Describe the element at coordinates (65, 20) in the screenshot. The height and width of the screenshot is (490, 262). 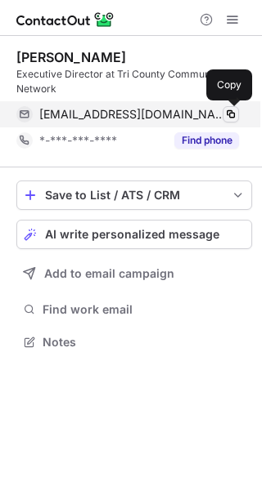
I see `img: ContactOut v5.3.10` at that location.